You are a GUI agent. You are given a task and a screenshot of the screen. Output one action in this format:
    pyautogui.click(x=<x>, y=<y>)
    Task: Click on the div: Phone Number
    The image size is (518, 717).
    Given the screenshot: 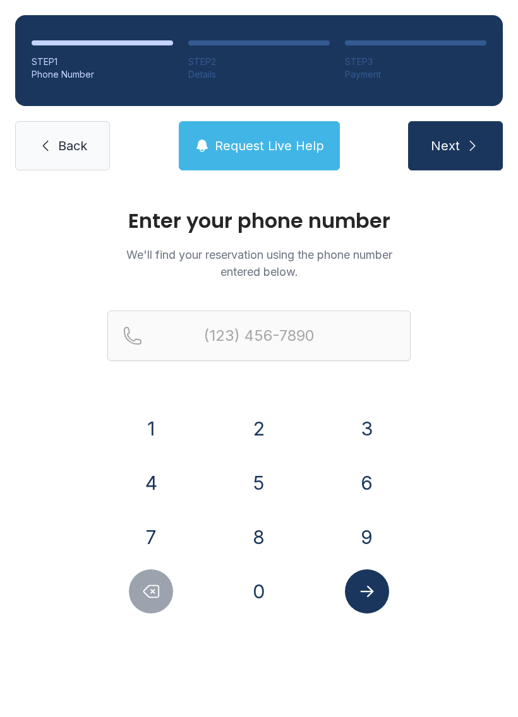 What is the action you would take?
    pyautogui.click(x=102, y=74)
    